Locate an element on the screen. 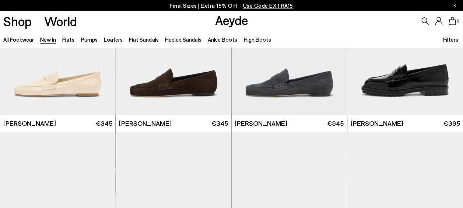 This screenshot has width=463, height=208. a: World is located at coordinates (60, 21).